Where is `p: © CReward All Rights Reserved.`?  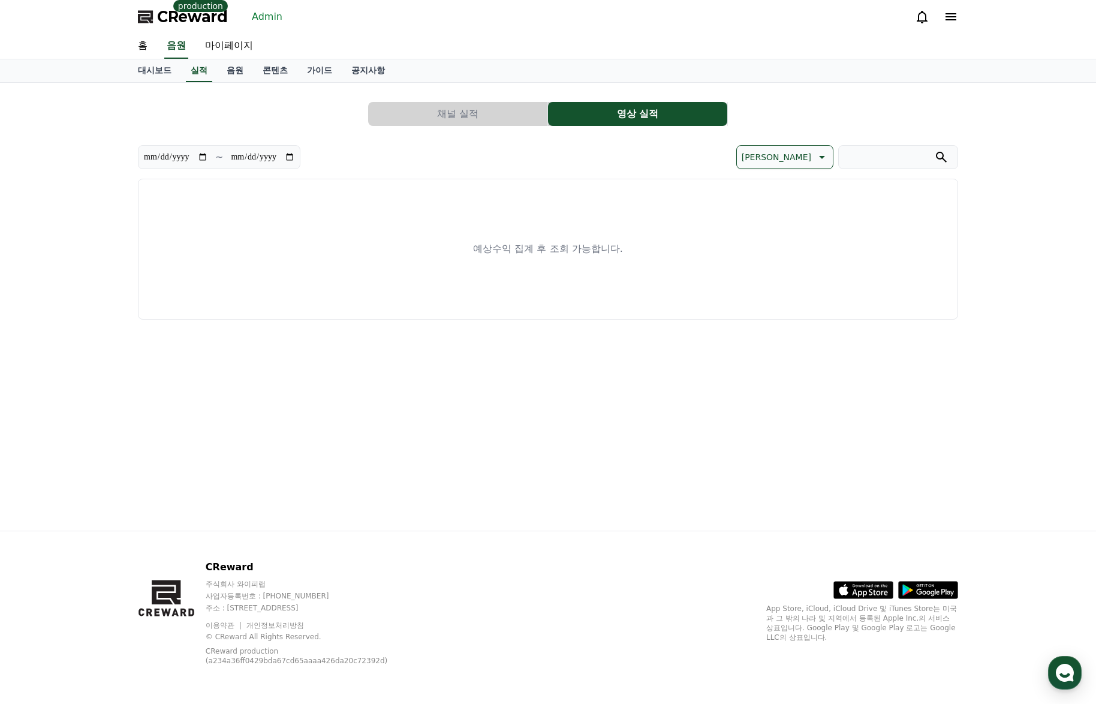 p: © CReward All Rights Reserved. is located at coordinates (311, 637).